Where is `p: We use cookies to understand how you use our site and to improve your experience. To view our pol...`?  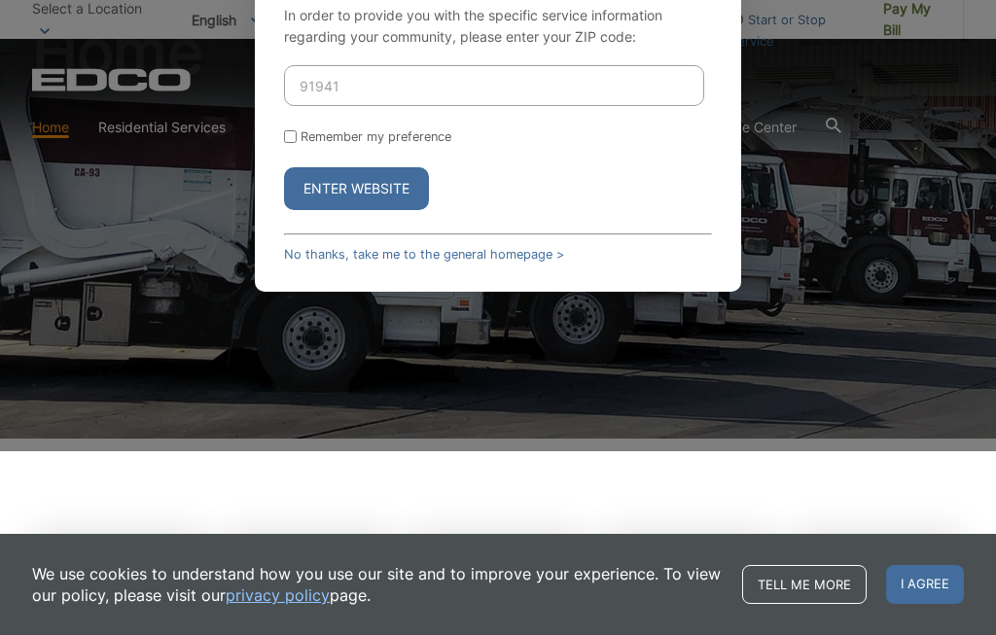
p: We use cookies to understand how you use our site and to improve your experience. To view our pol... is located at coordinates (377, 585).